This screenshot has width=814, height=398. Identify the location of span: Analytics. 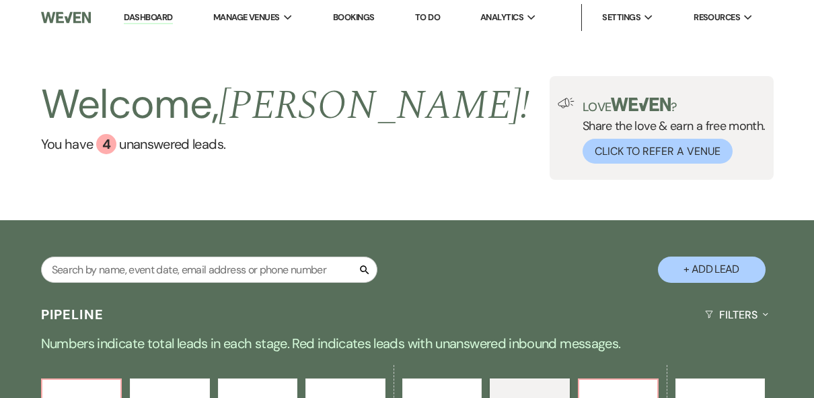
(502, 17).